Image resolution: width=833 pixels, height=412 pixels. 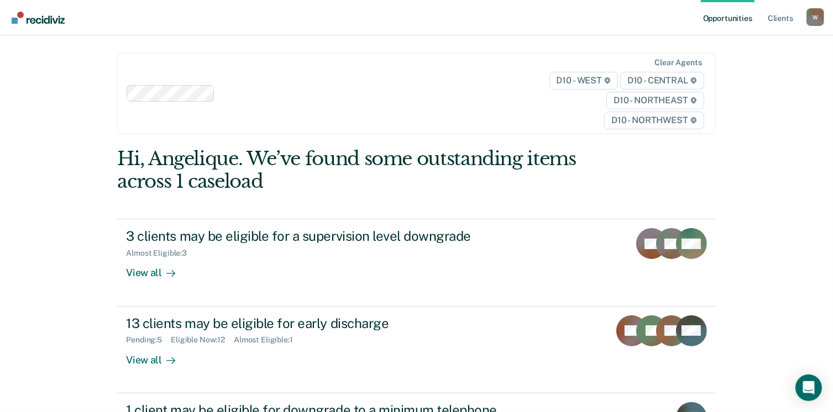 What do you see at coordinates (678, 62) in the screenshot?
I see `div: Clear agents` at bounding box center [678, 62].